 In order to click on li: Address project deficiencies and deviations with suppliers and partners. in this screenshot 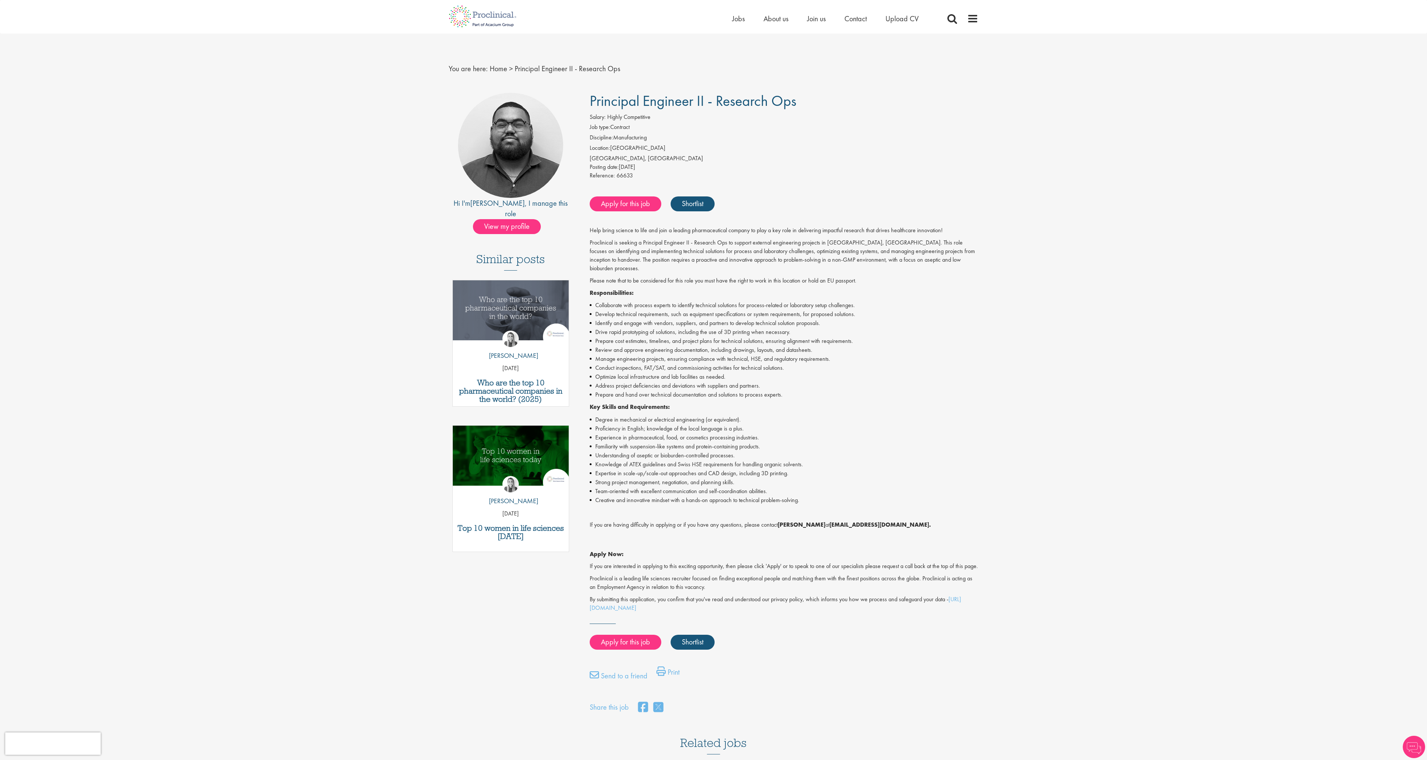, I will do `click(784, 386)`.